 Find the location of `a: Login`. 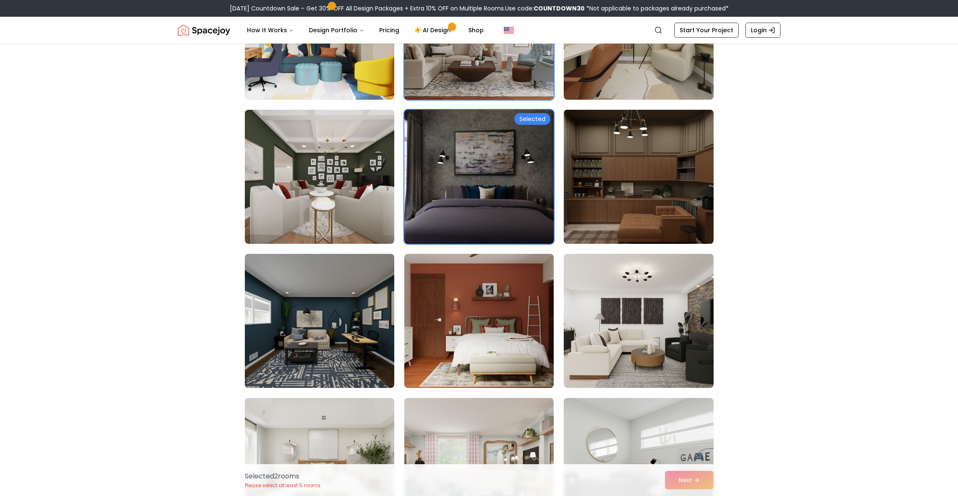

a: Login is located at coordinates (763, 30).